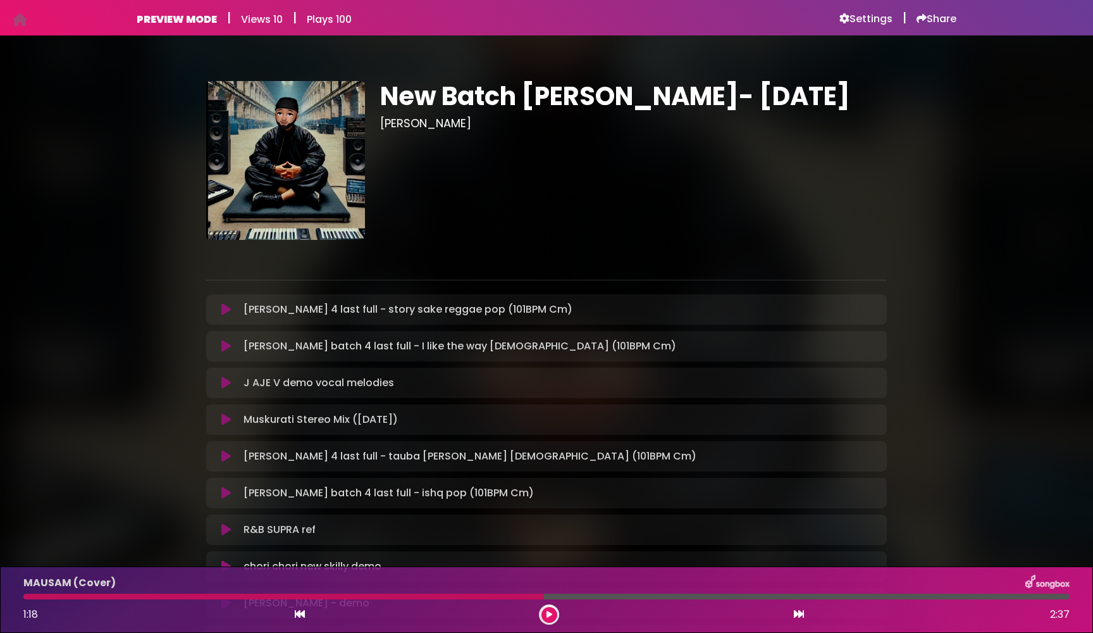 Image resolution: width=1093 pixels, height=633 pixels. What do you see at coordinates (866, 19) in the screenshot?
I see `a: Settings` at bounding box center [866, 19].